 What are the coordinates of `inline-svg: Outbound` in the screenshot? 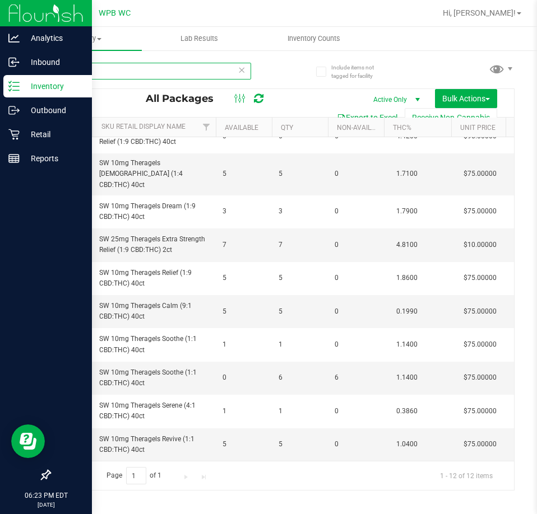 It's located at (14, 110).